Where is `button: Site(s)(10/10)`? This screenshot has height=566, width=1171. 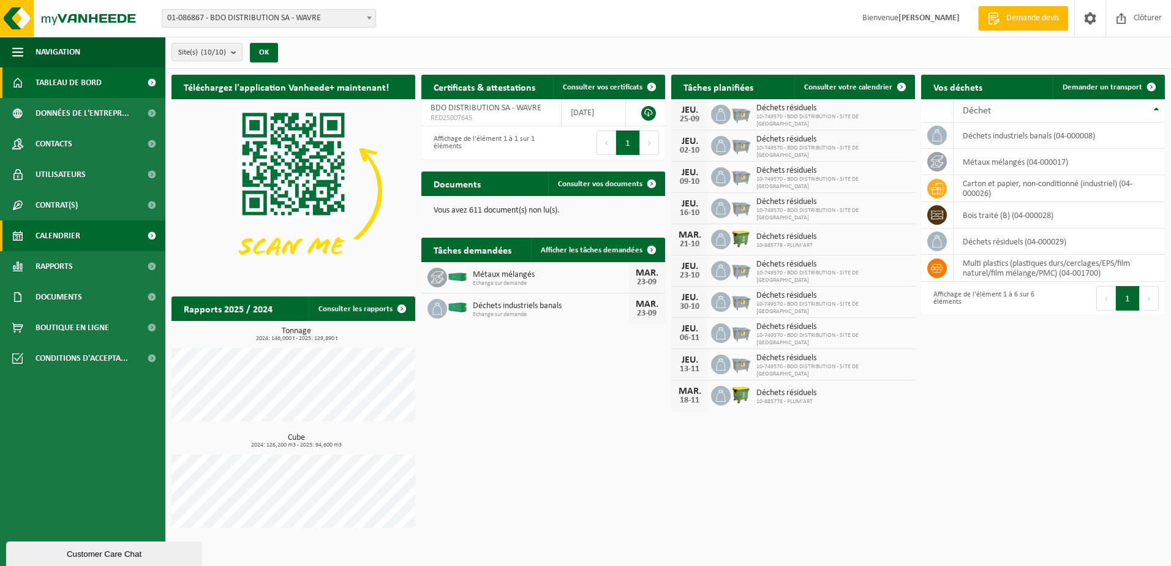 button: Site(s)(10/10) is located at coordinates (207, 52).